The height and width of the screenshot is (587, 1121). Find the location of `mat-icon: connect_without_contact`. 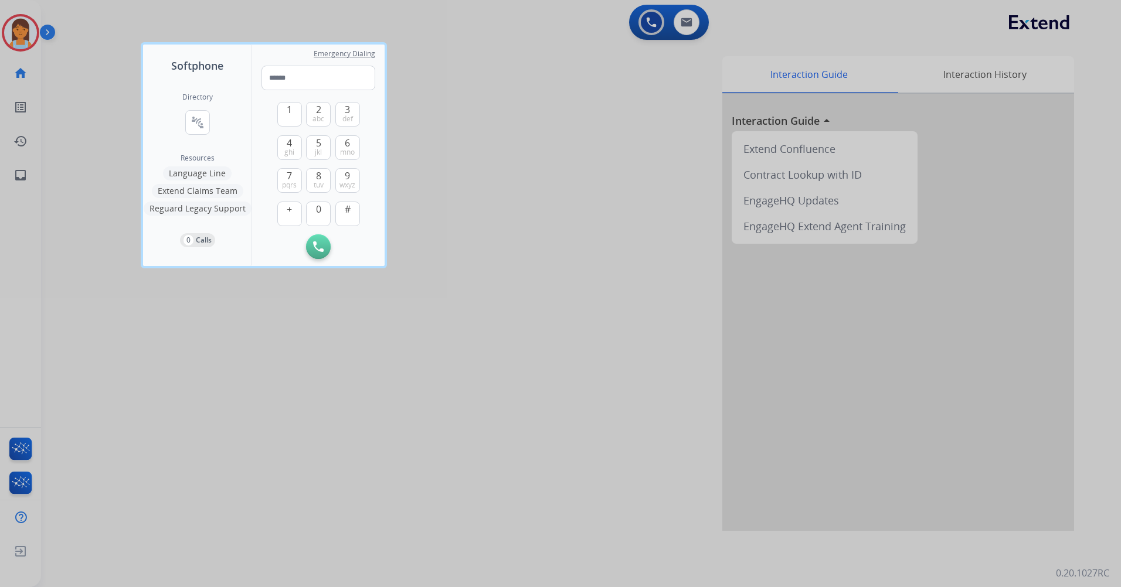

mat-icon: connect_without_contact is located at coordinates (198, 123).